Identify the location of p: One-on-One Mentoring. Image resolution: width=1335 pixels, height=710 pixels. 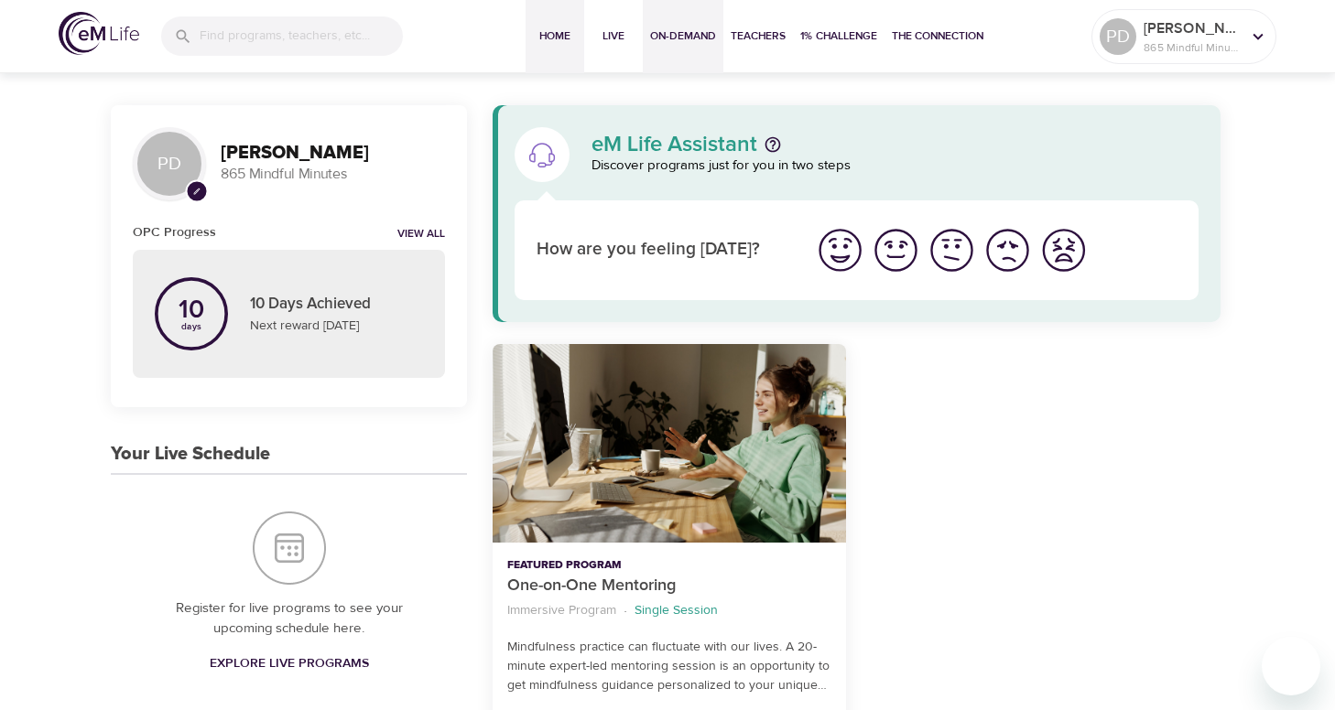
(668, 586).